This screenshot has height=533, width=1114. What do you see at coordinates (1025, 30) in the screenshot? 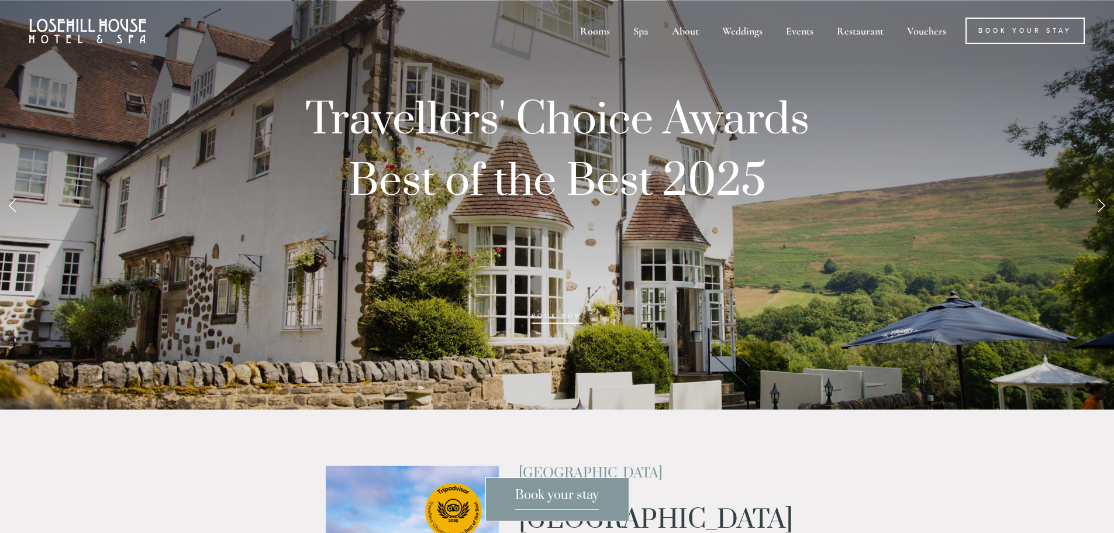
I see `a: Book Your Stay` at bounding box center [1025, 30].